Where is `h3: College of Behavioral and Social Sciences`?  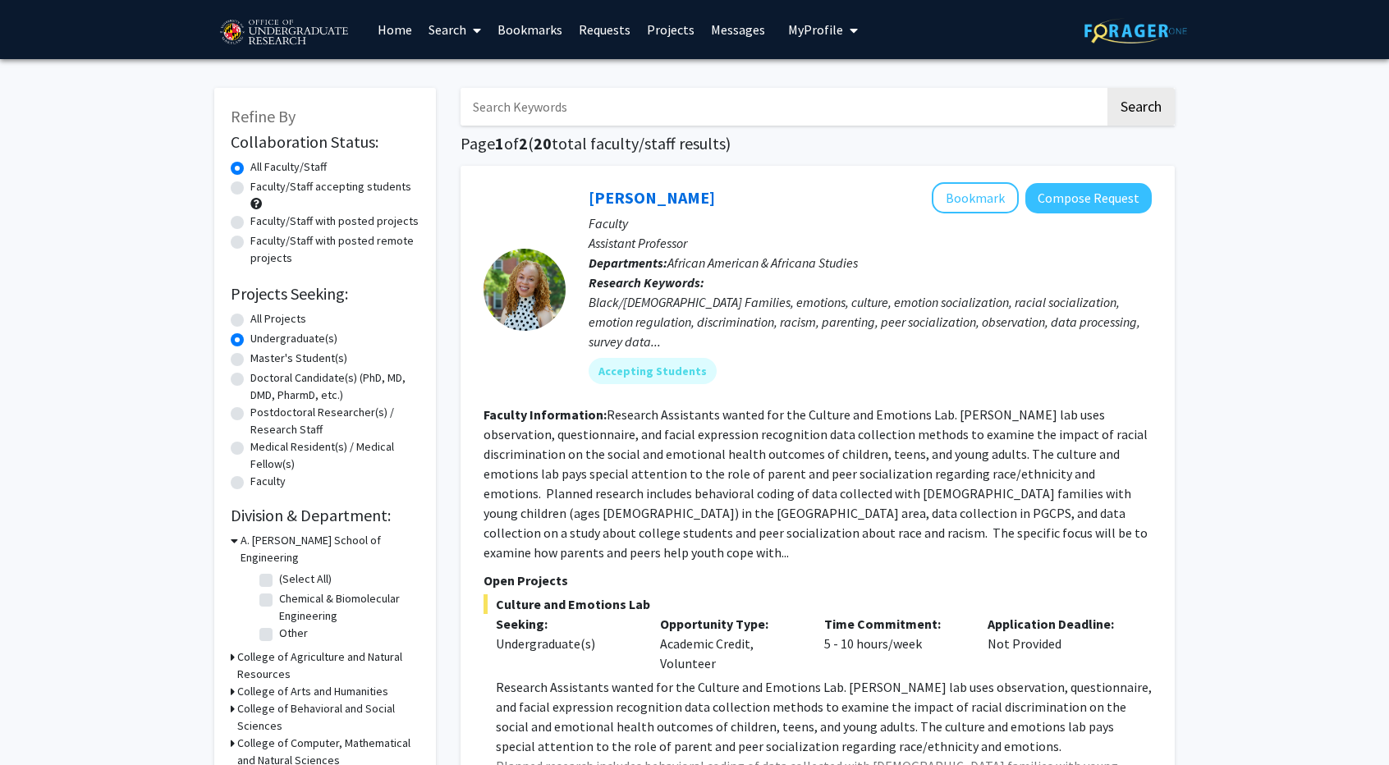 h3: College of Behavioral and Social Sciences is located at coordinates (328, 717).